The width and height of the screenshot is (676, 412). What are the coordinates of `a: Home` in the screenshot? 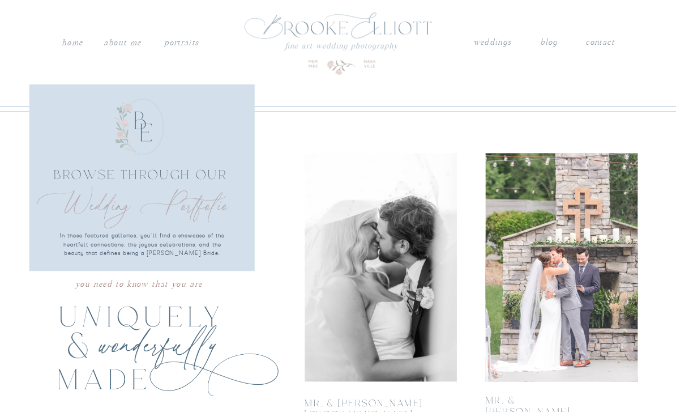 It's located at (72, 43).